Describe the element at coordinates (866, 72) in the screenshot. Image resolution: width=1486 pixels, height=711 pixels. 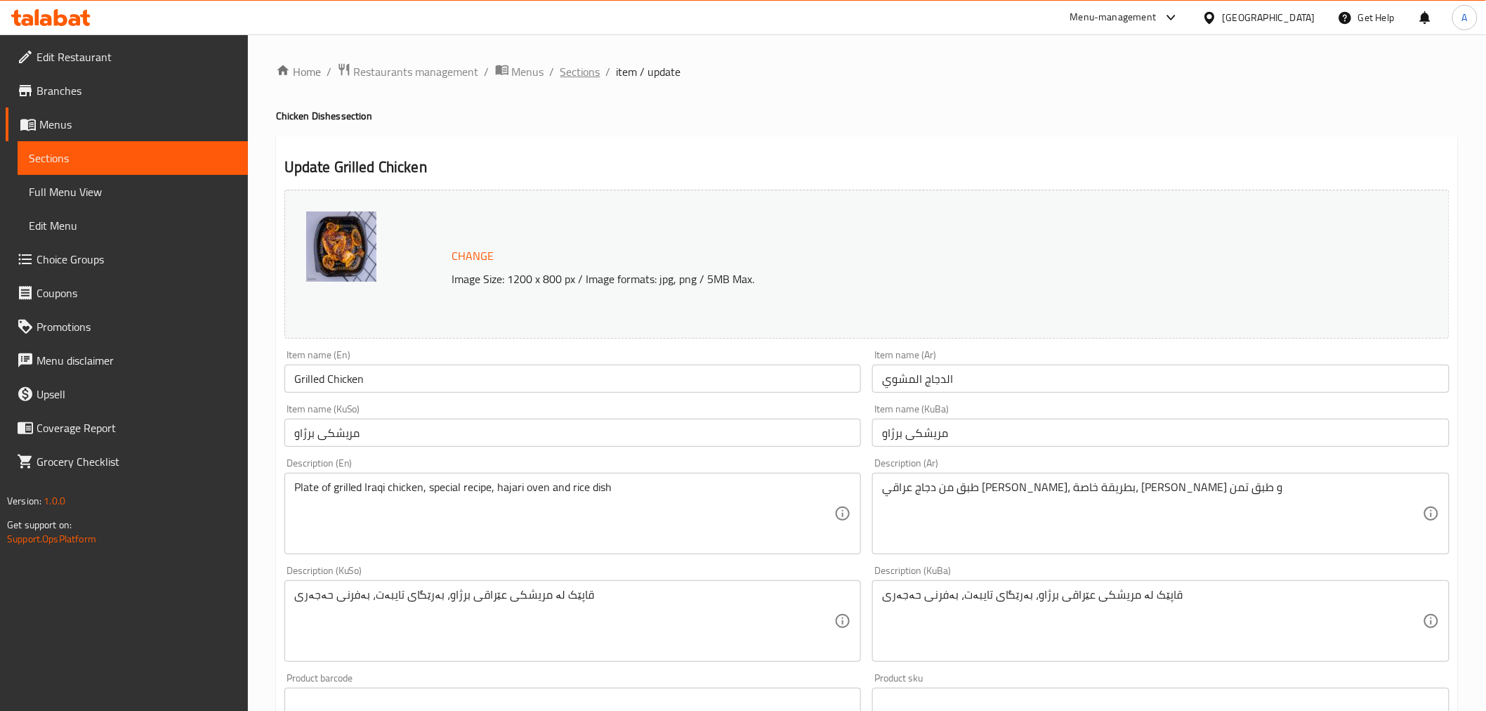
I see `nav: breadcrumb` at that location.